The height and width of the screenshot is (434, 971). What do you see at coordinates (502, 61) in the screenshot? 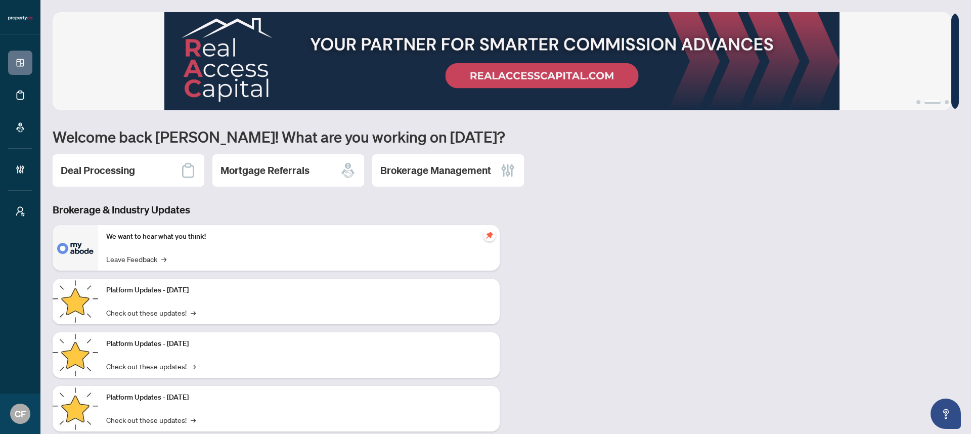
I see `img: Slide 1` at bounding box center [502, 61].